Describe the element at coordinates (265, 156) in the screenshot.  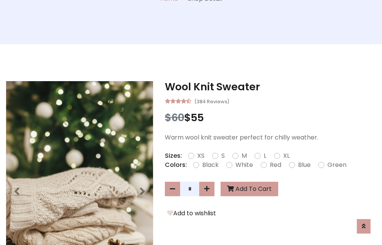
I see `label: L` at that location.